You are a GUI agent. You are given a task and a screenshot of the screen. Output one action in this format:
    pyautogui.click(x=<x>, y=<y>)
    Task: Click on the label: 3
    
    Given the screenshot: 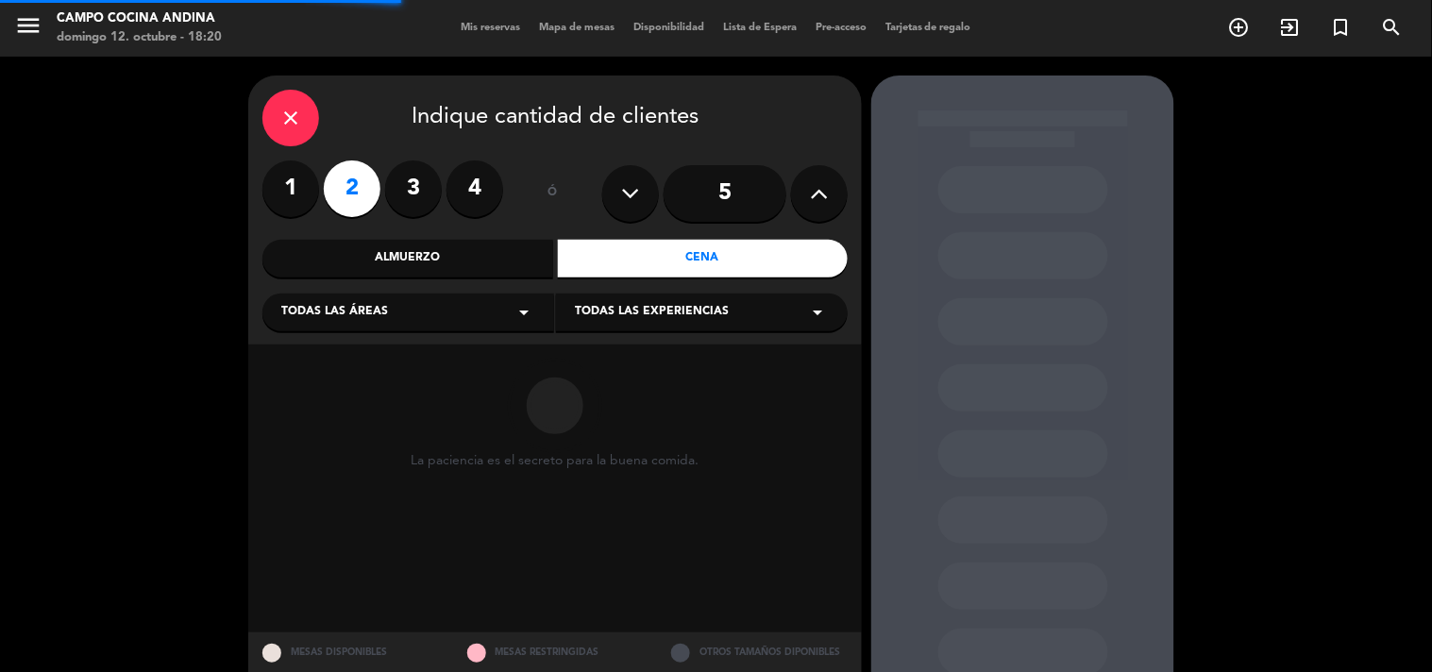 What is the action you would take?
    pyautogui.click(x=413, y=189)
    